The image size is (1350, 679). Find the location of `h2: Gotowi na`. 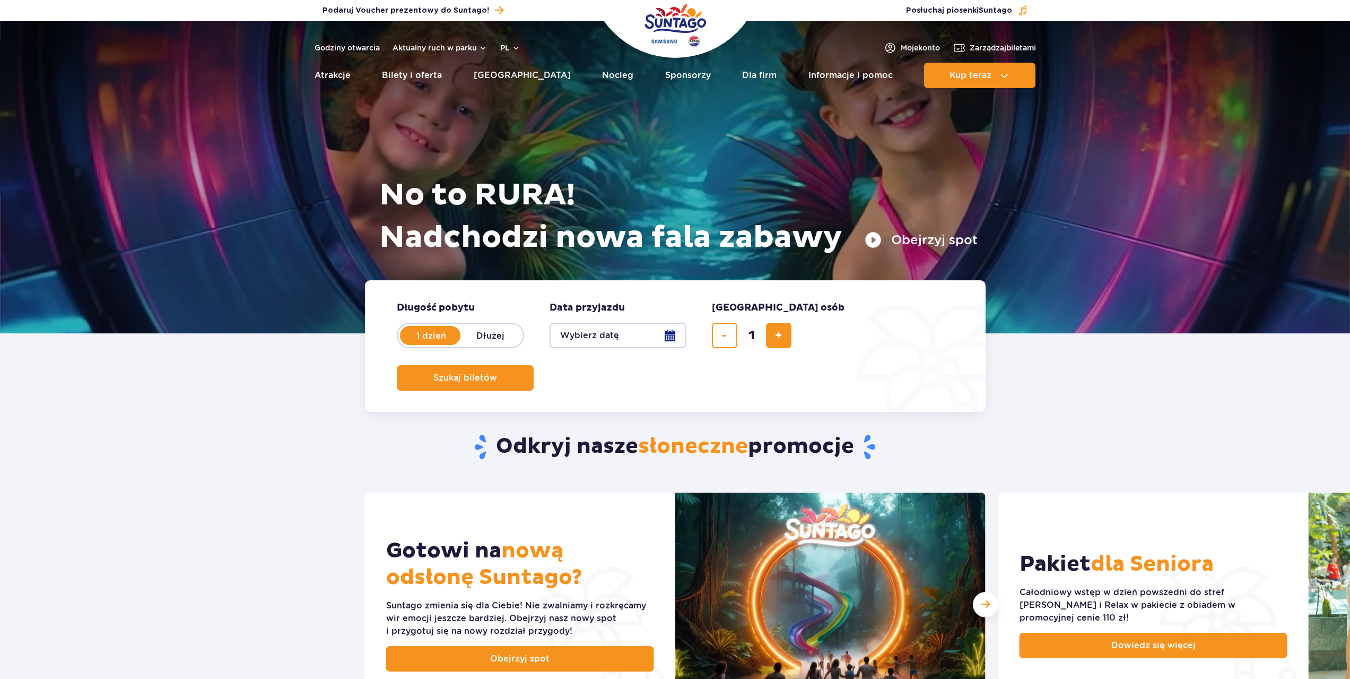

h2: Gotowi na is located at coordinates (520, 564).